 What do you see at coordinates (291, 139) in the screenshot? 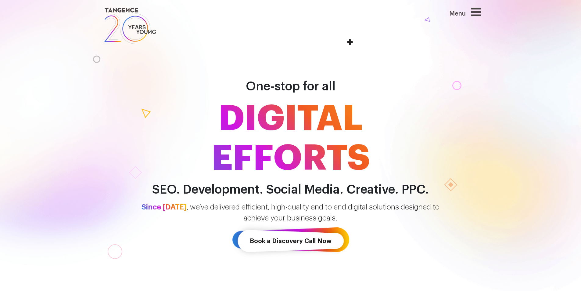
I see `span: DIGITAL EFFORTS` at bounding box center [291, 139].